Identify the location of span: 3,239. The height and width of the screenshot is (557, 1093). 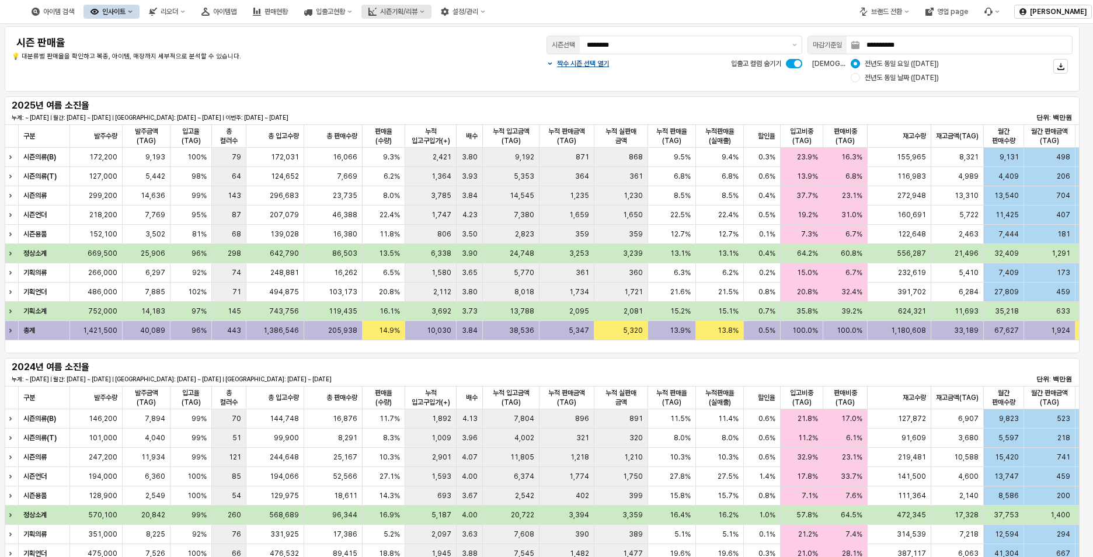
(633, 253).